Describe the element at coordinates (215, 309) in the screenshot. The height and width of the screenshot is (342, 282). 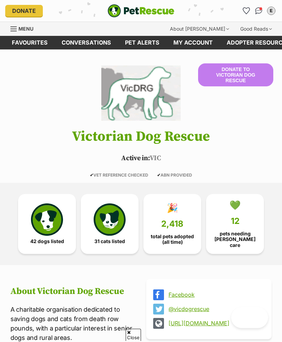
I see `a: @vicdogrescue` at that location.